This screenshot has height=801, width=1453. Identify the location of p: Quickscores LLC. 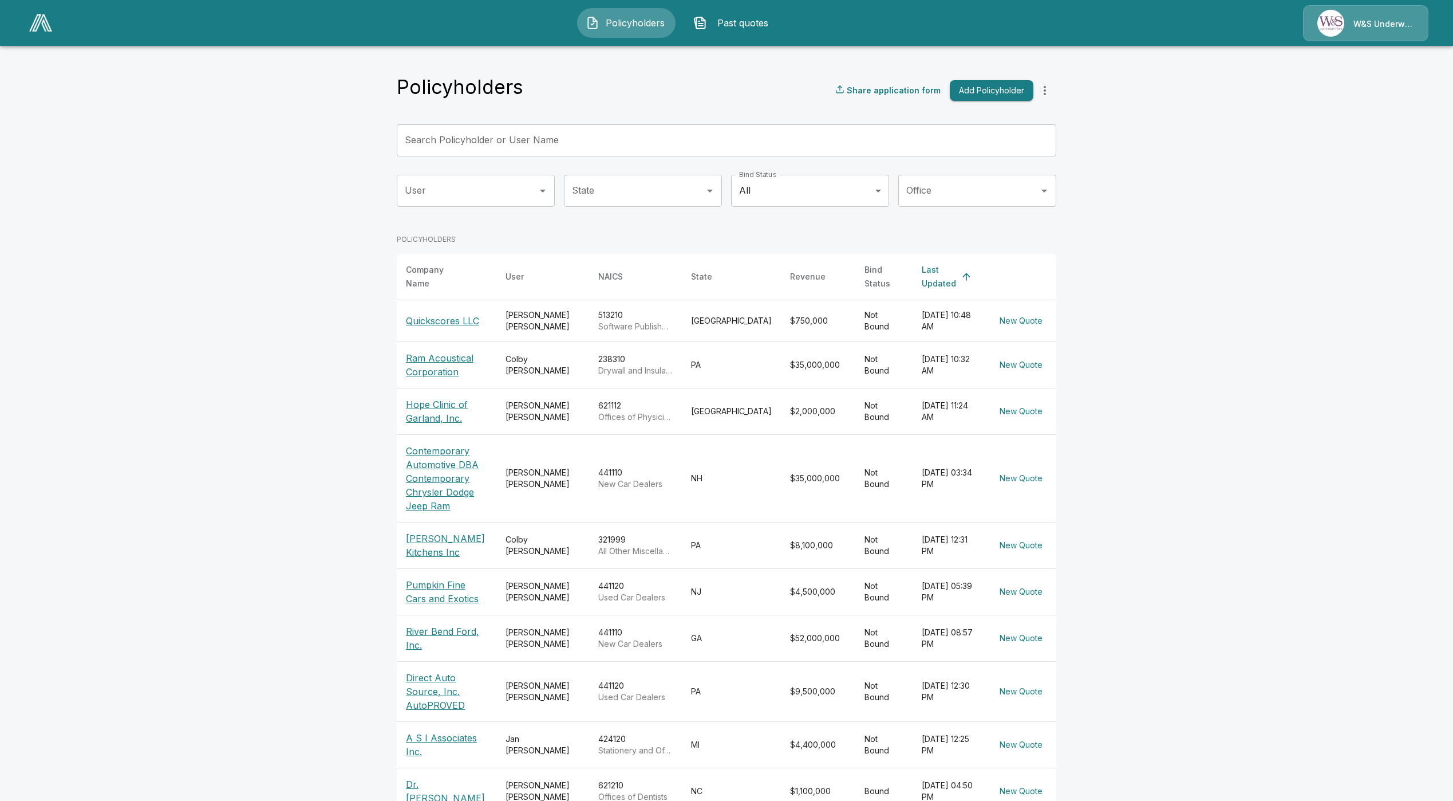
(447, 321).